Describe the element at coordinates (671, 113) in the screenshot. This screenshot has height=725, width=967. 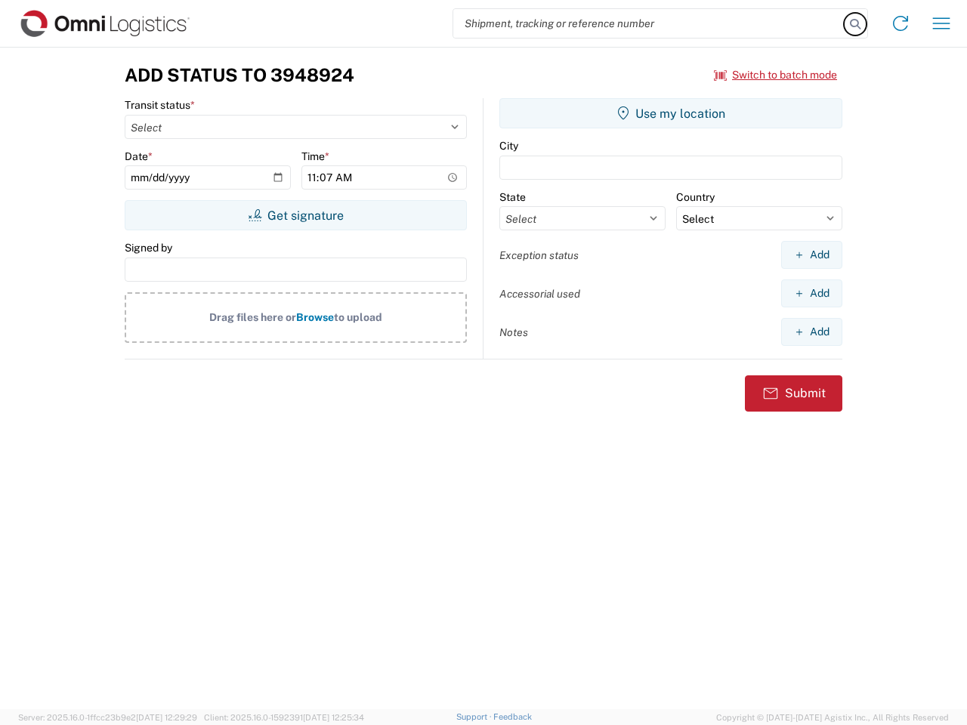
I see `button: Use my location` at that location.